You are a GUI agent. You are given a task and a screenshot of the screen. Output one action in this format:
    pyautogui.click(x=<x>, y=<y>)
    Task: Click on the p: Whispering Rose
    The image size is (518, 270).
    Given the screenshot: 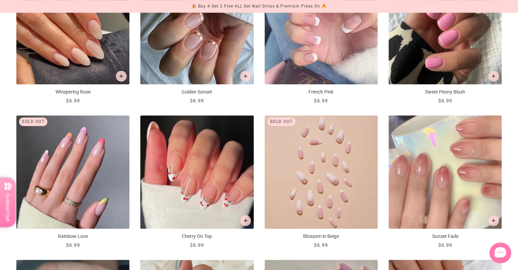 What is the action you would take?
    pyautogui.click(x=73, y=92)
    